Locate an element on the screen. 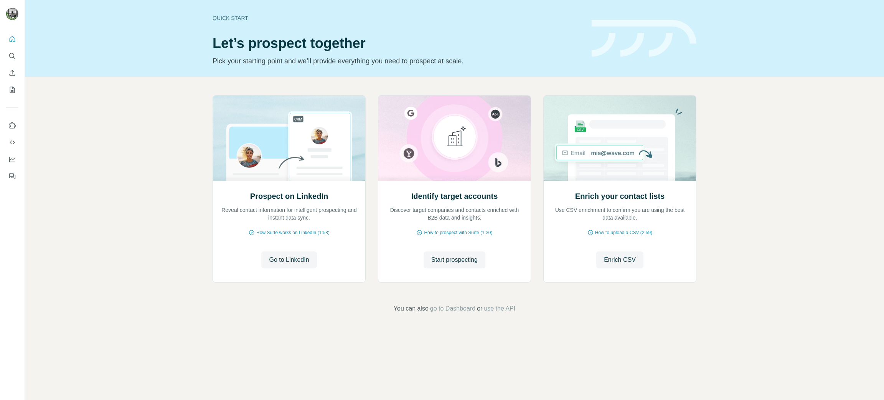  h2: Enrich your contact lists is located at coordinates (620, 196).